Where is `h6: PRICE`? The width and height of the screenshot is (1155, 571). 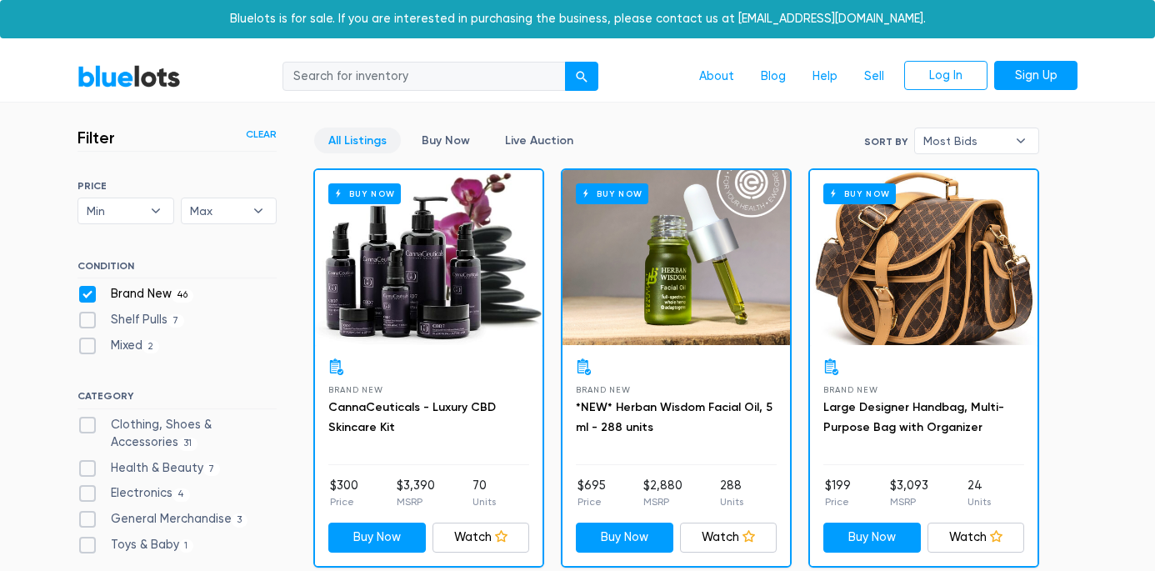 h6: PRICE is located at coordinates (177, 186).